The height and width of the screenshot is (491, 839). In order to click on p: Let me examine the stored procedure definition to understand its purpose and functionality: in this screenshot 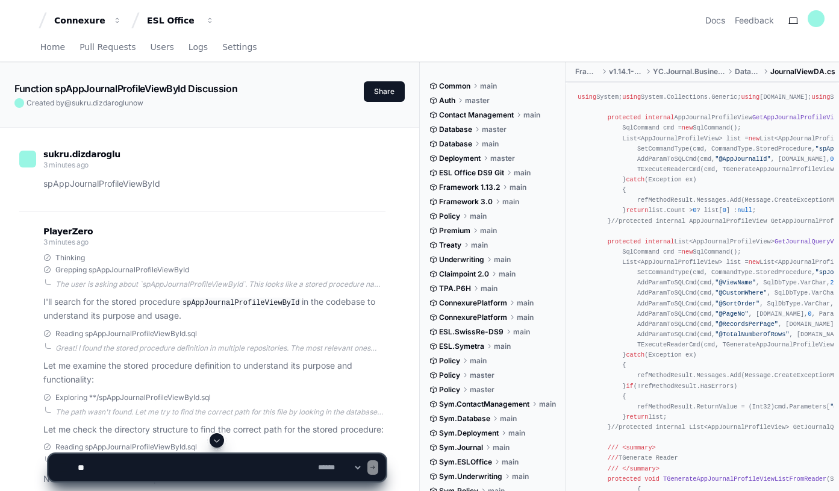, I will do `click(214, 373)`.